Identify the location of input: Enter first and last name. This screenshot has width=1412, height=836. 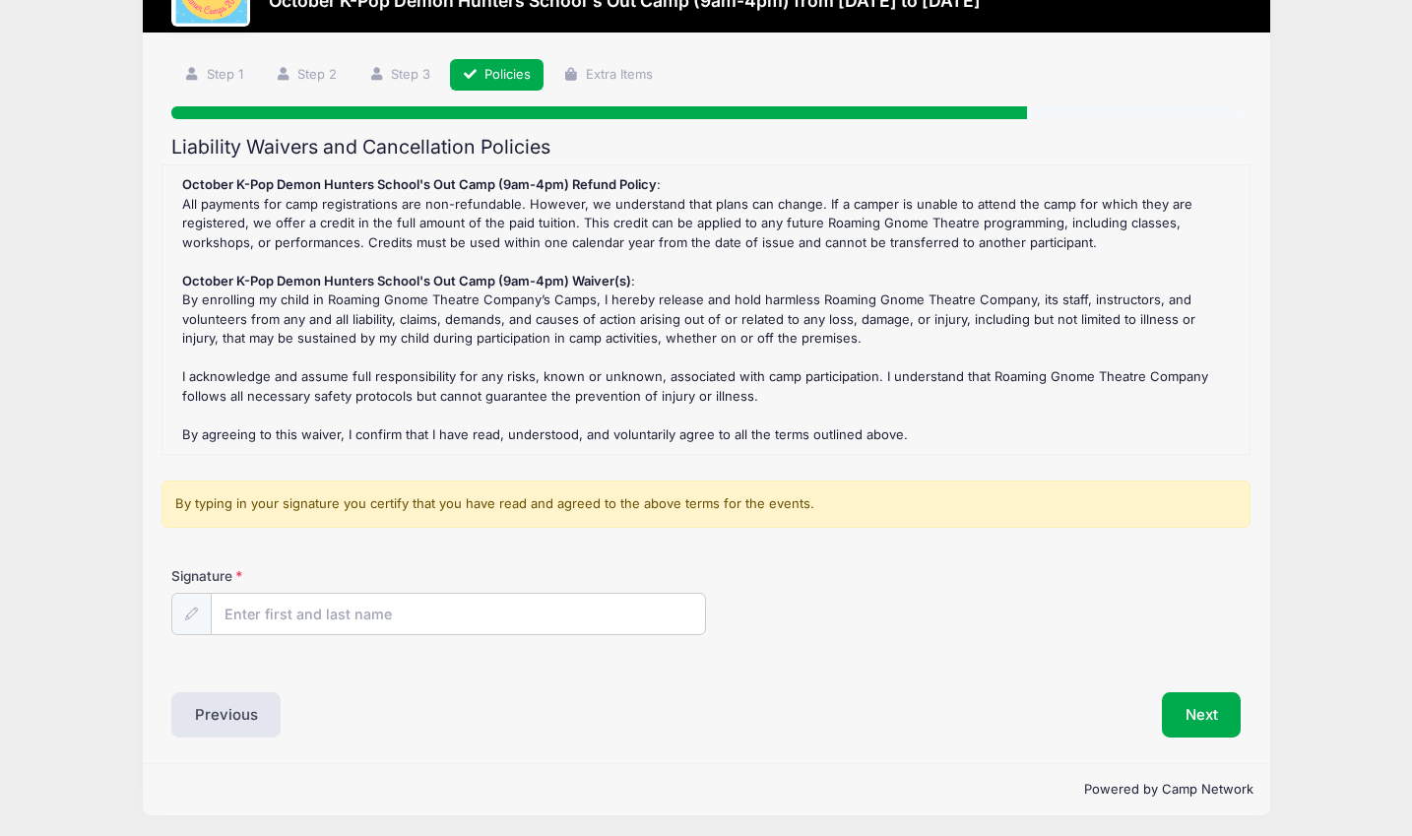
(458, 613).